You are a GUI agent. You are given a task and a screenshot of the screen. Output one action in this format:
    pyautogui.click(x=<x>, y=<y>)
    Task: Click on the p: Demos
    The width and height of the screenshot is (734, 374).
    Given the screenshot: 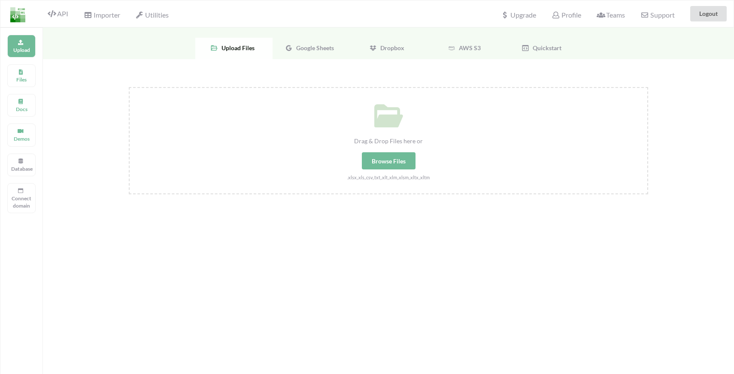 What is the action you would take?
    pyautogui.click(x=21, y=139)
    